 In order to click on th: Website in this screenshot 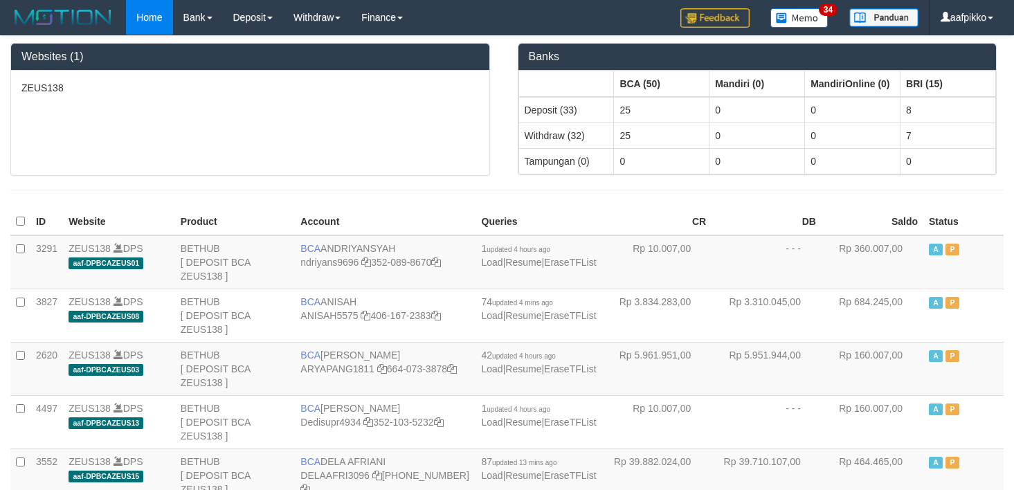, I will do `click(119, 221)`.